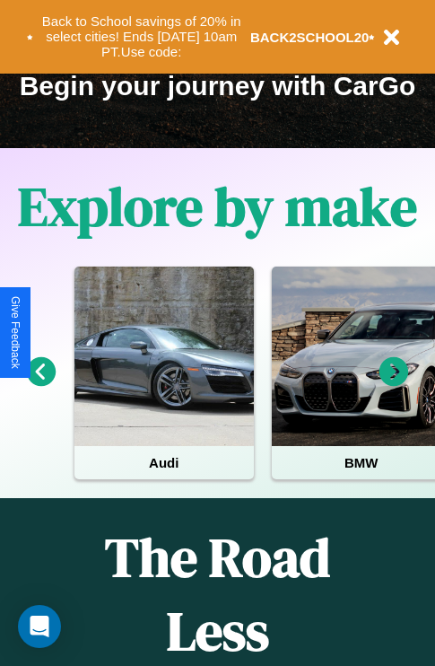 The height and width of the screenshot is (666, 435). Describe the element at coordinates (309, 37) in the screenshot. I see `b: BACK2SCHOOL20` at that location.